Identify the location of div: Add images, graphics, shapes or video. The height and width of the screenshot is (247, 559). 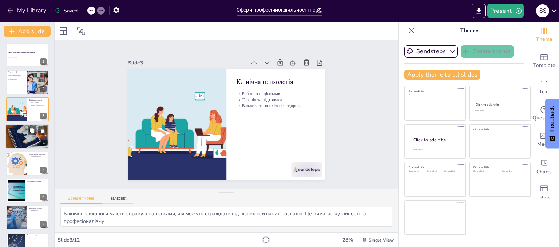
(544, 140).